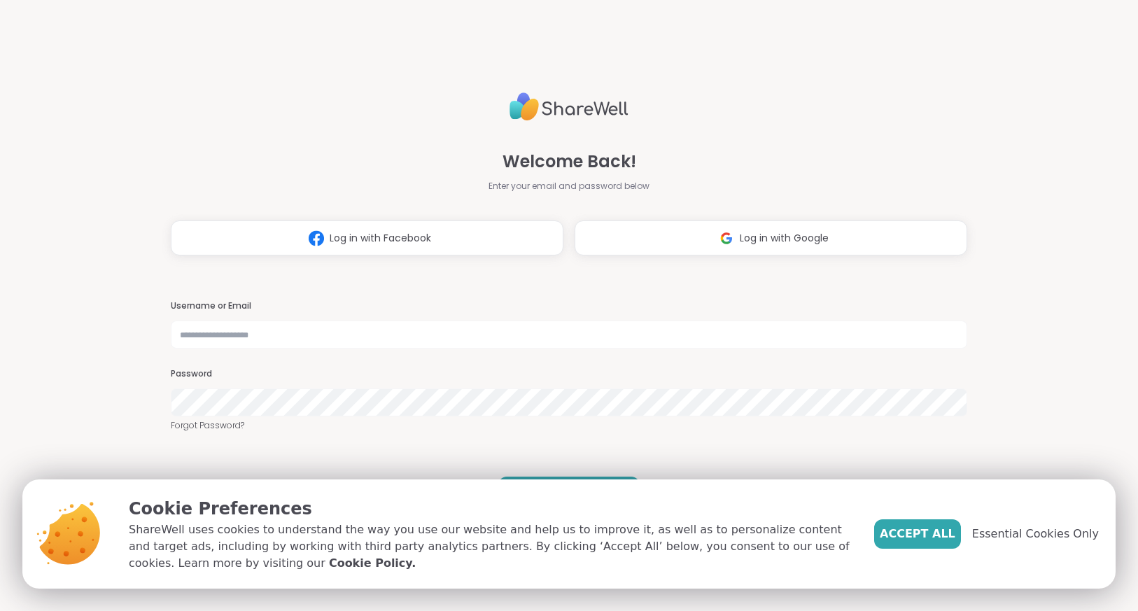  What do you see at coordinates (569, 306) in the screenshot?
I see `h3: Username or Email` at bounding box center [569, 306].